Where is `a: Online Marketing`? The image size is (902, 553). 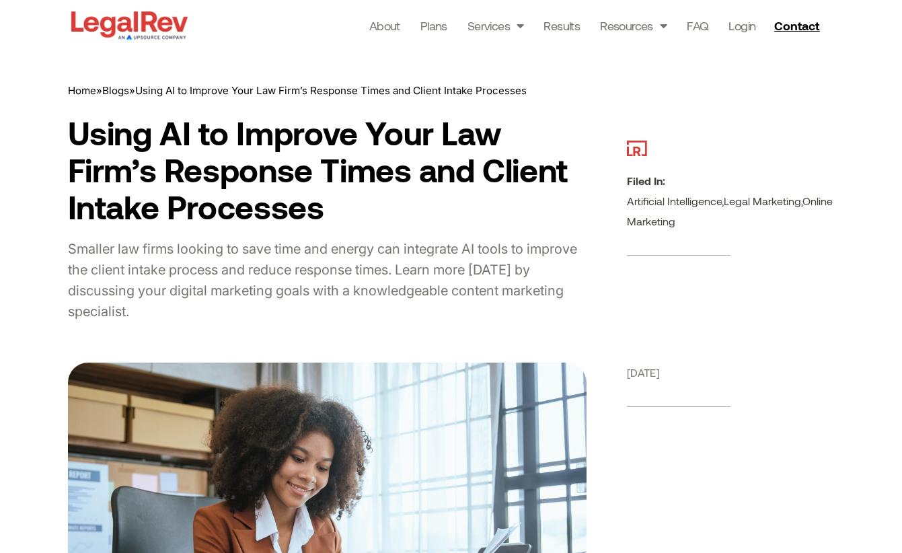
a: Online Marketing is located at coordinates (730, 211).